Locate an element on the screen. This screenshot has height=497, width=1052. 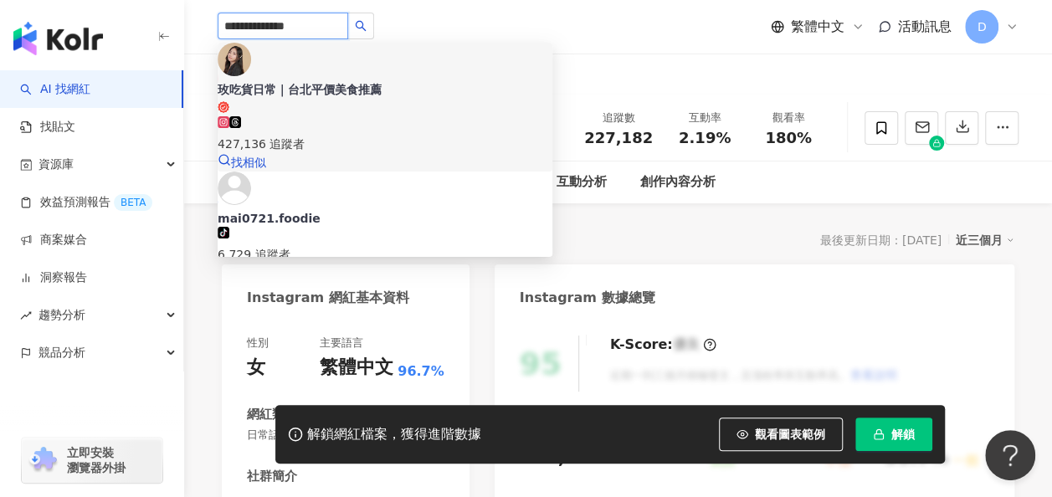
div: Instagram 網紅基本資料 is located at coordinates (328, 298).